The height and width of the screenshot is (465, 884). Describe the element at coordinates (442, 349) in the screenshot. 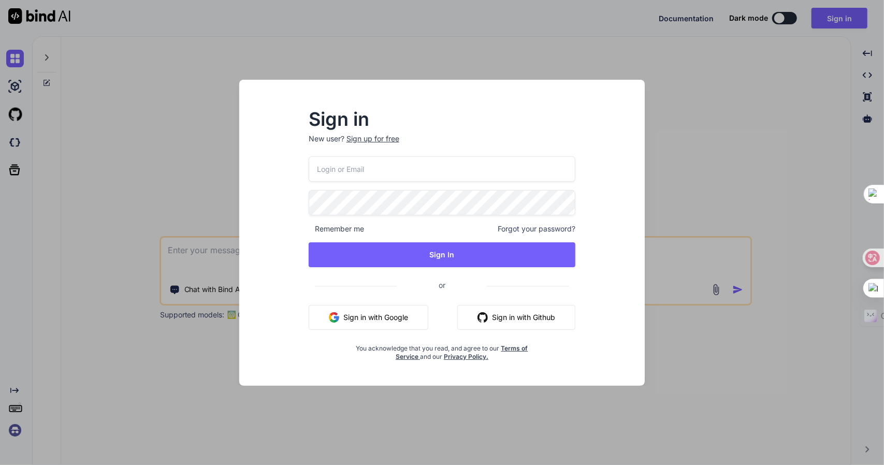

I see `div: You acknowledge that you read, and agree to our and our` at that location.